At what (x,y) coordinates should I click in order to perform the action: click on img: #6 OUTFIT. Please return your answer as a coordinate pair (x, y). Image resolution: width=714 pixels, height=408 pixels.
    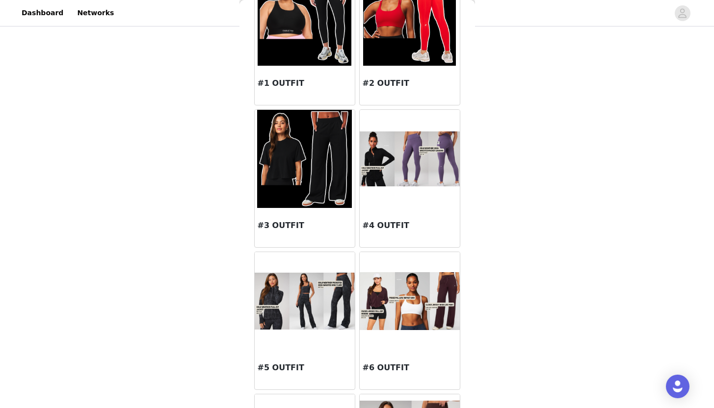
    Looking at the image, I should click on (410, 301).